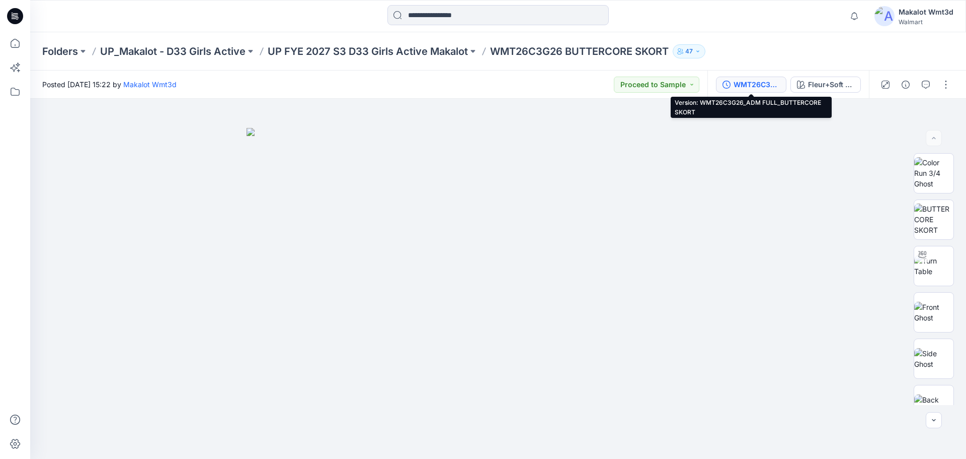 Image resolution: width=966 pixels, height=459 pixels. What do you see at coordinates (368, 51) in the screenshot?
I see `a: UP FYE 2027 S3 D33 Girls Active Makalot` at bounding box center [368, 51].